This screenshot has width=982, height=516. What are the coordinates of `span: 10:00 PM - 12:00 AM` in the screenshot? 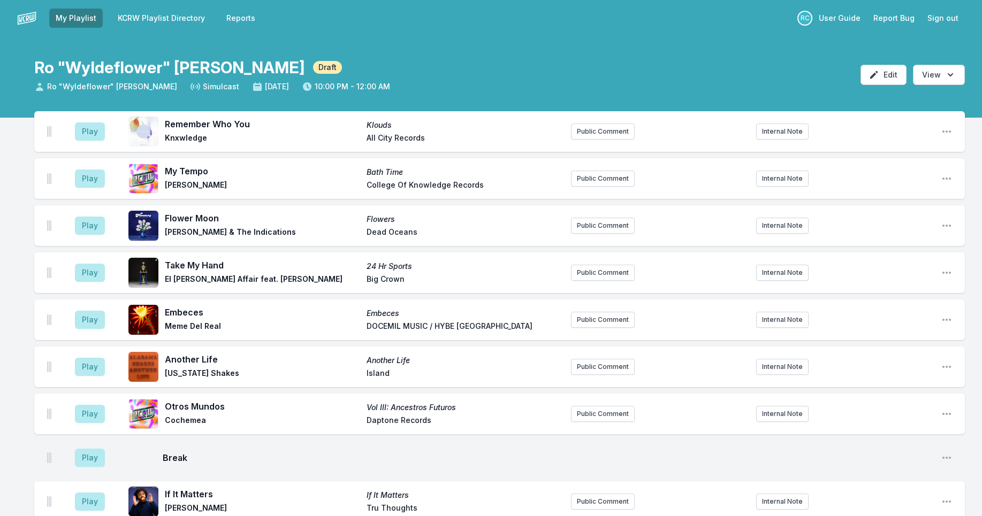 It's located at (346, 87).